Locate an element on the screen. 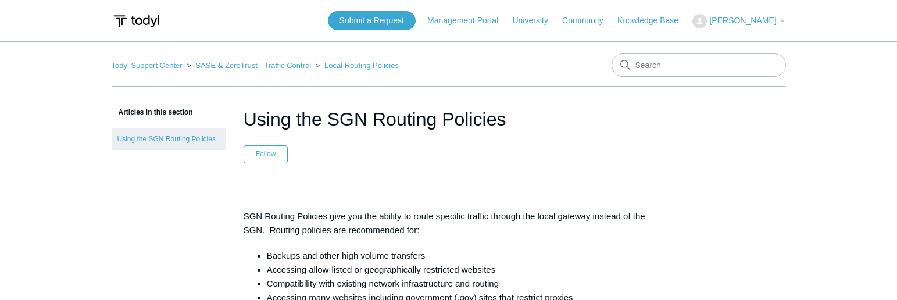  a: Local Routing Policies is located at coordinates (362, 65).